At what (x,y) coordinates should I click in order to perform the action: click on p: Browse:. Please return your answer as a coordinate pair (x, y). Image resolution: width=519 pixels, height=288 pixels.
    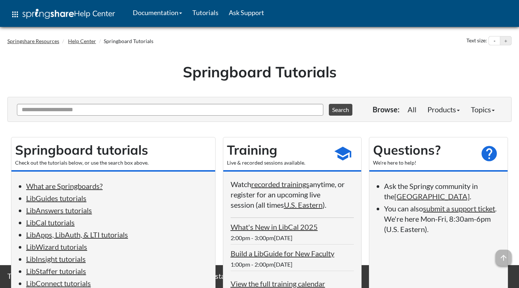
    Looking at the image, I should click on (386, 109).